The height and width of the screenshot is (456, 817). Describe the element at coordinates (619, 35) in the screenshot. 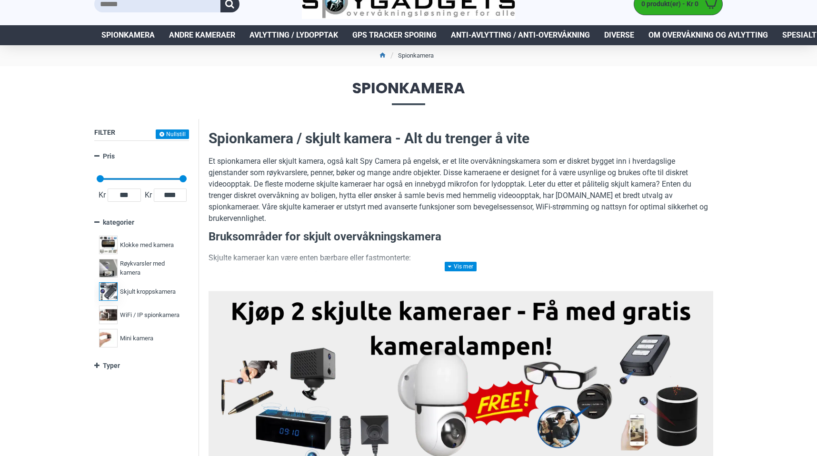

I see `span: Diverse` at that location.